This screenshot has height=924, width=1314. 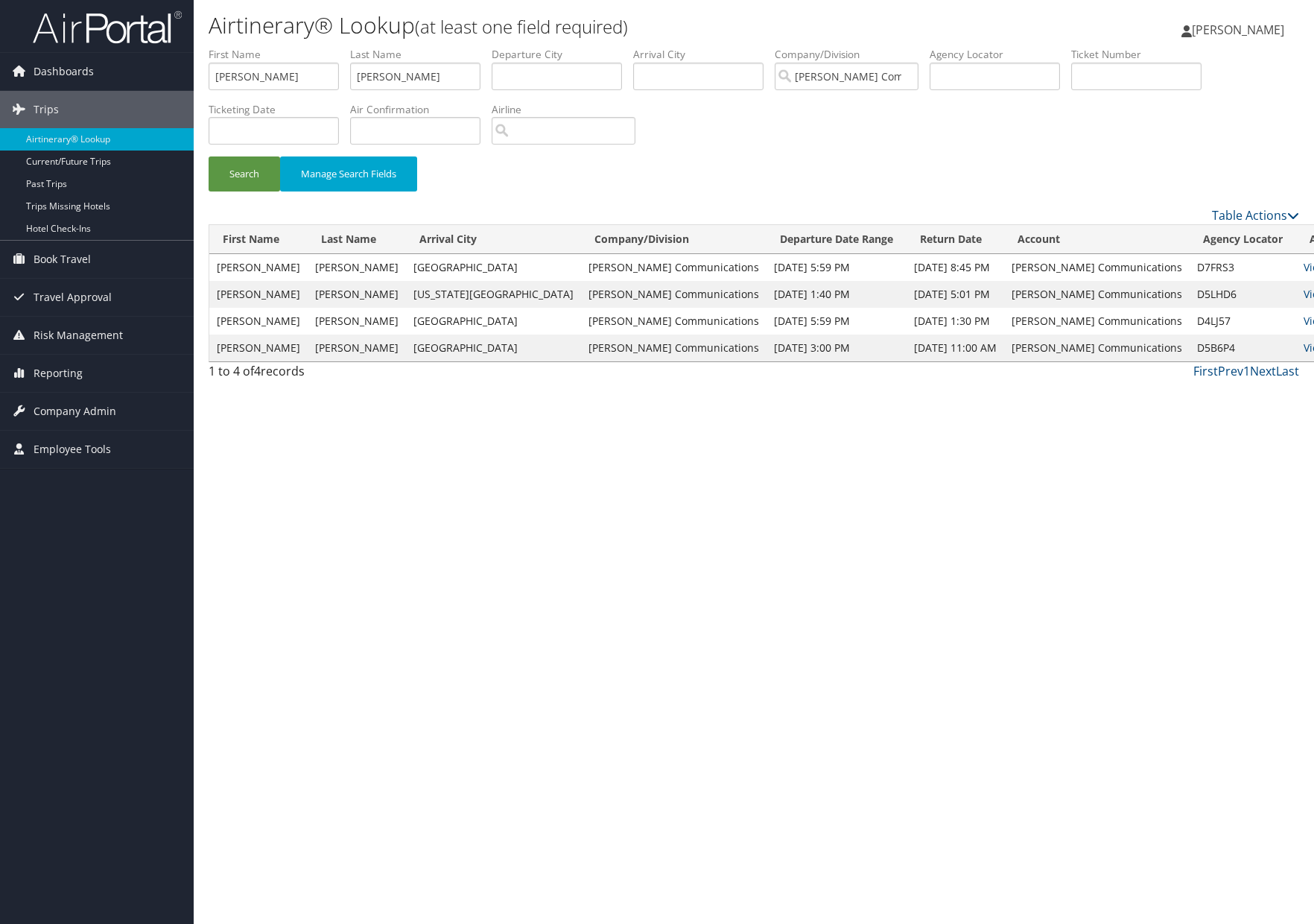 What do you see at coordinates (569, 109) in the screenshot?
I see `label: Airline` at bounding box center [569, 109].